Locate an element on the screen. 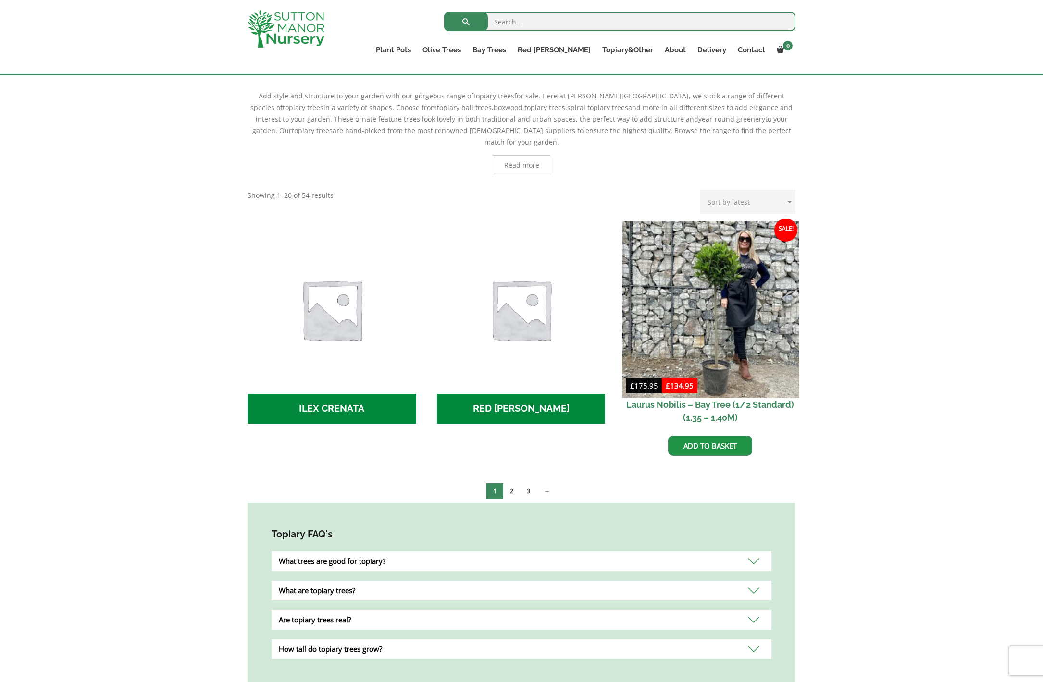  a: Page 2 is located at coordinates (511, 491).